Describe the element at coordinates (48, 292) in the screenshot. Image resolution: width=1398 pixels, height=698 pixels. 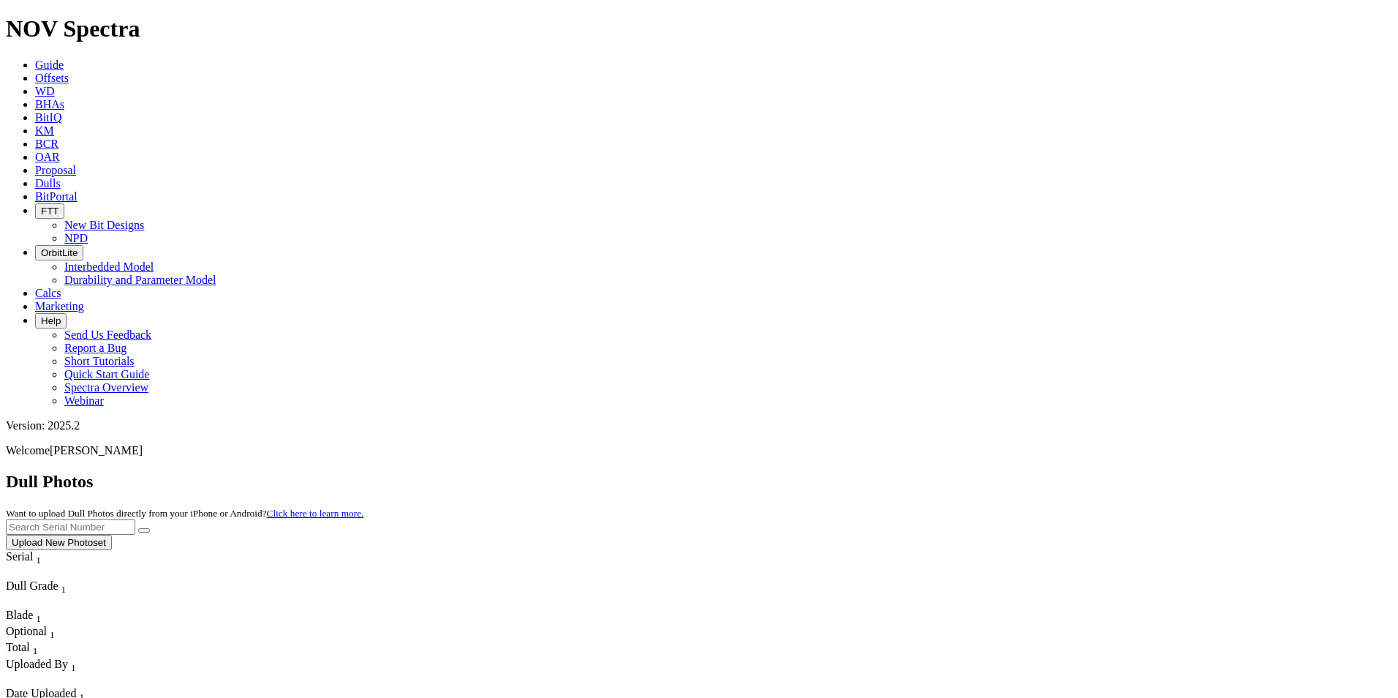
I see `a: Calcs` at that location.